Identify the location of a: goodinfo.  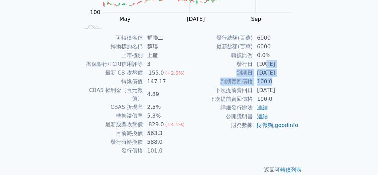
(286, 125).